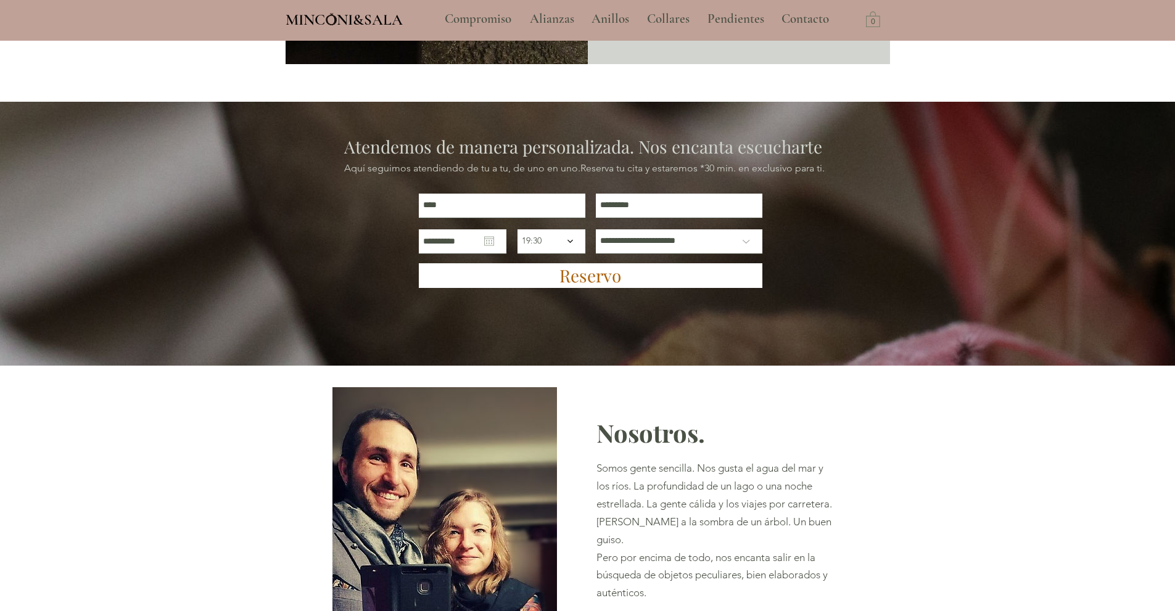 The image size is (1175, 611). Describe the element at coordinates (805, 19) in the screenshot. I see `p: Contacto` at that location.